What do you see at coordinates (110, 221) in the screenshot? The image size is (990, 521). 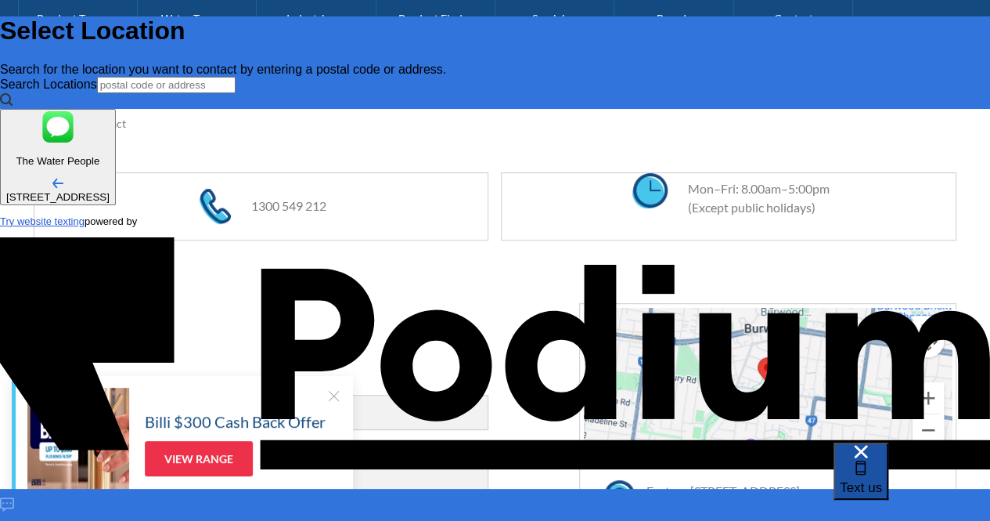 I see `span: powered by` at bounding box center [110, 221].